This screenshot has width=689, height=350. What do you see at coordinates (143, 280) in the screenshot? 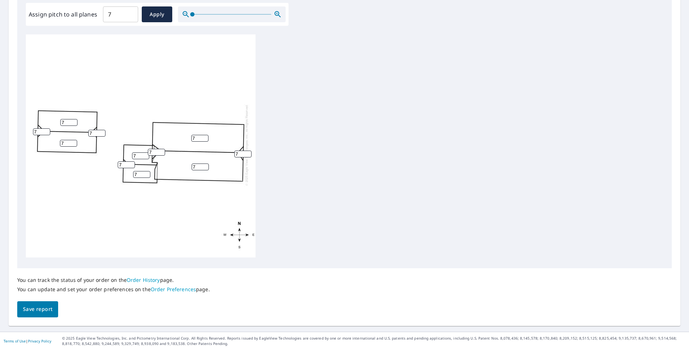
I see `a: Order History` at bounding box center [143, 280].